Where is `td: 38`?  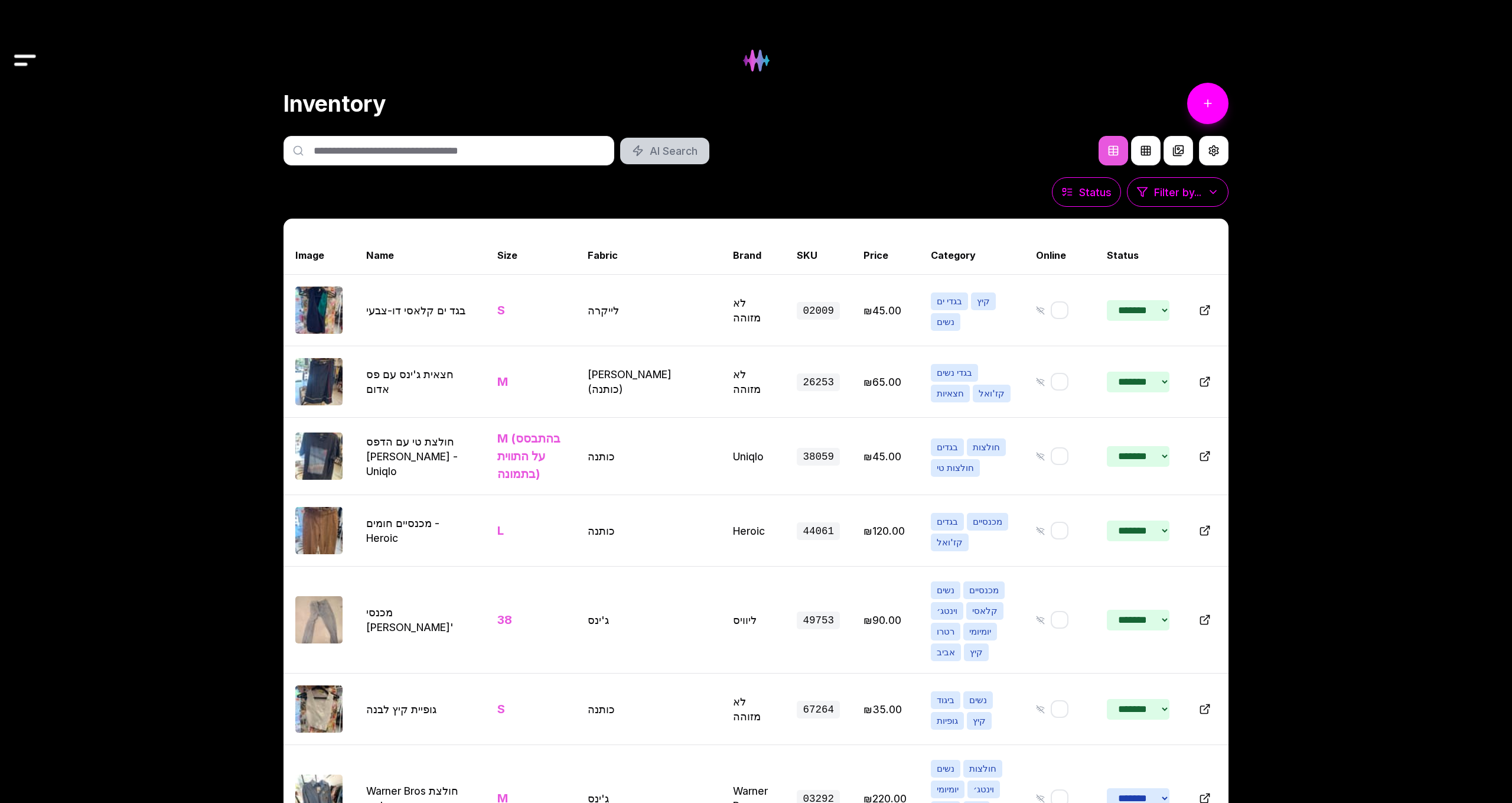
td: 38 is located at coordinates (530, 620).